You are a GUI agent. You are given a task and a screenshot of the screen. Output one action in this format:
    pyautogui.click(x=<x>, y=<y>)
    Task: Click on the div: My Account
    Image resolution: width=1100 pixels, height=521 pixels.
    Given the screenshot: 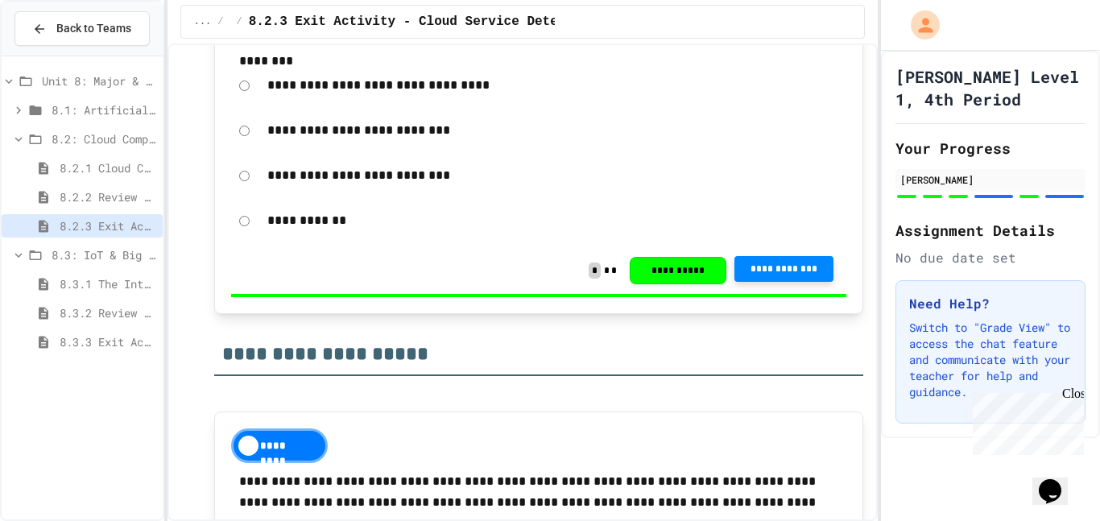 What is the action you would take?
    pyautogui.click(x=919, y=25)
    